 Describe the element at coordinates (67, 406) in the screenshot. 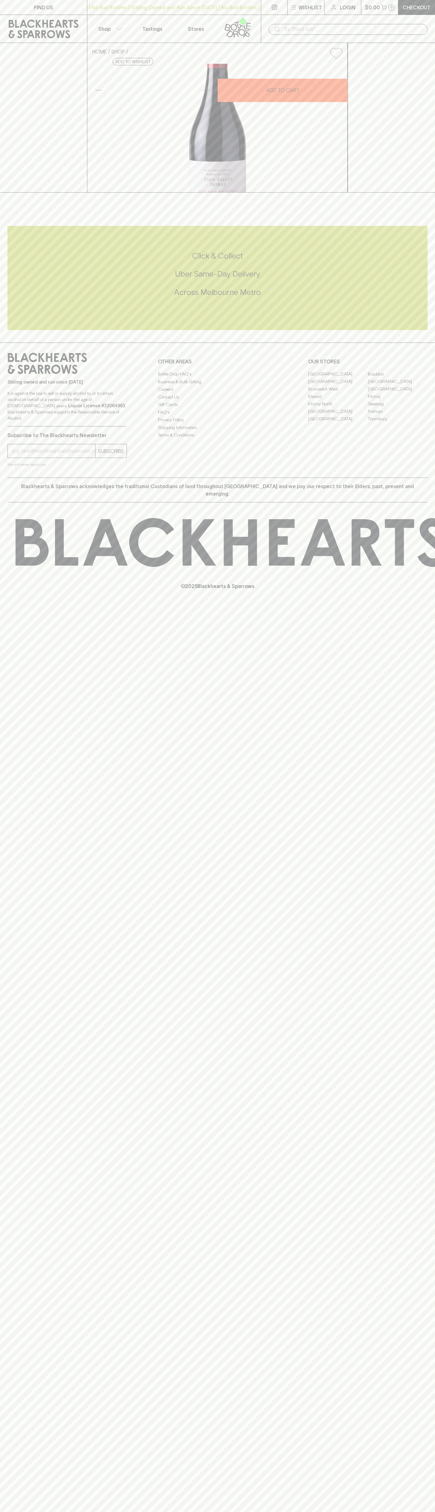

I see `p: It is against the law to sell or supply alcohol to, or to obtain alcohol on behalf of a person un...` at that location.